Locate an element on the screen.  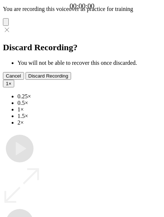
h2: Discard Recording? is located at coordinates (82, 47).